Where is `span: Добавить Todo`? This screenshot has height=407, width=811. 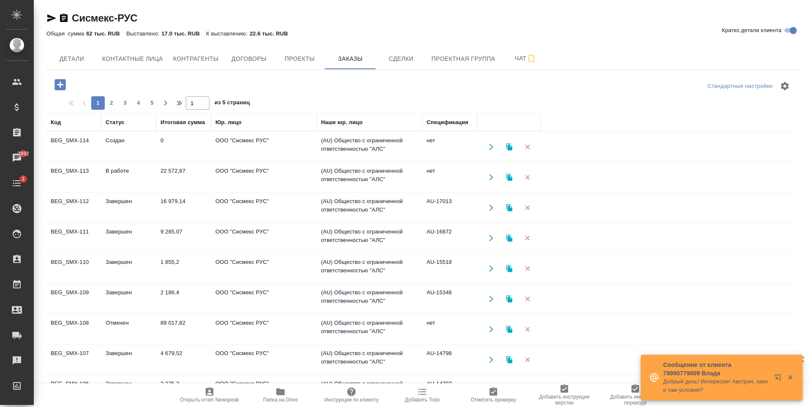 span: Добавить Todo is located at coordinates (422, 400).